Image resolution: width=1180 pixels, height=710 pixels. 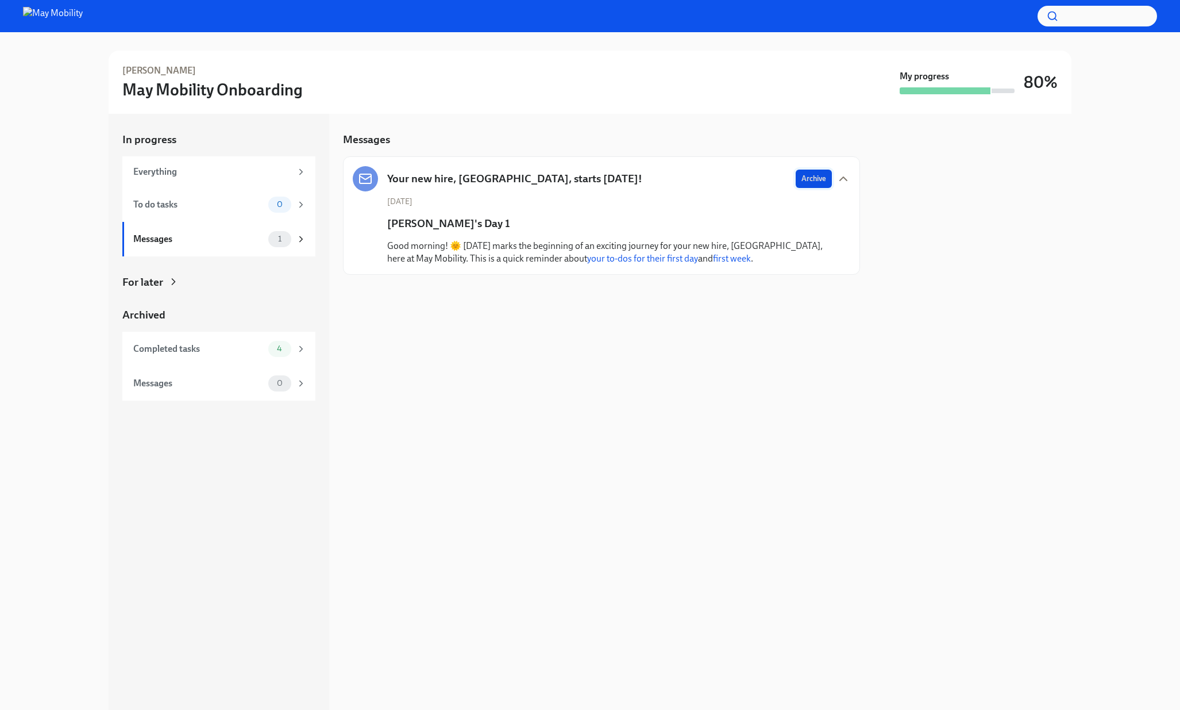 What do you see at coordinates (219, 140) in the screenshot?
I see `div: In progress` at bounding box center [219, 140].